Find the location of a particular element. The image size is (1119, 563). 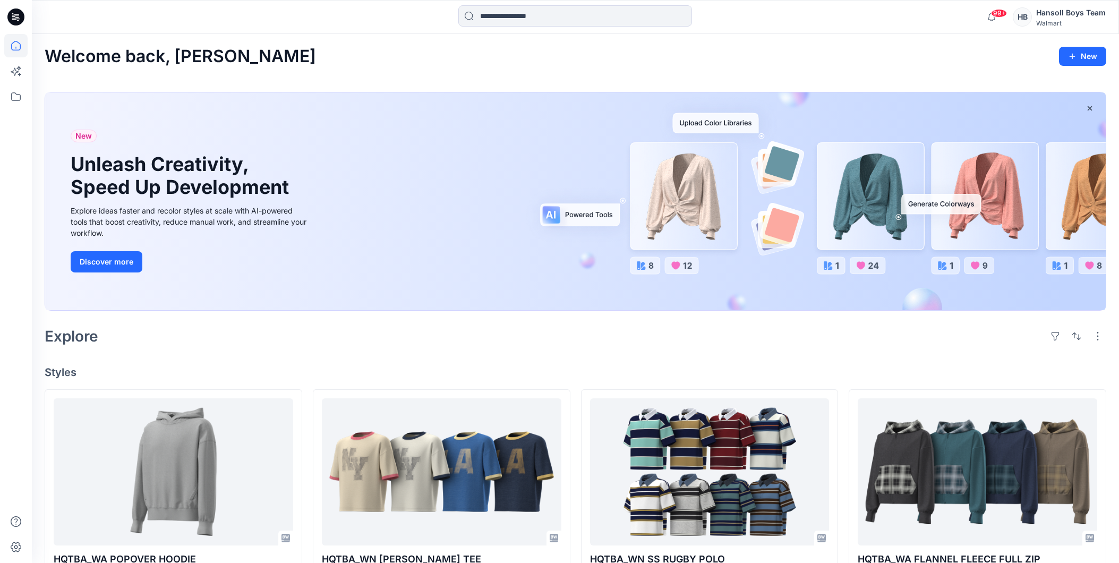

h2: Explore is located at coordinates (71, 336).